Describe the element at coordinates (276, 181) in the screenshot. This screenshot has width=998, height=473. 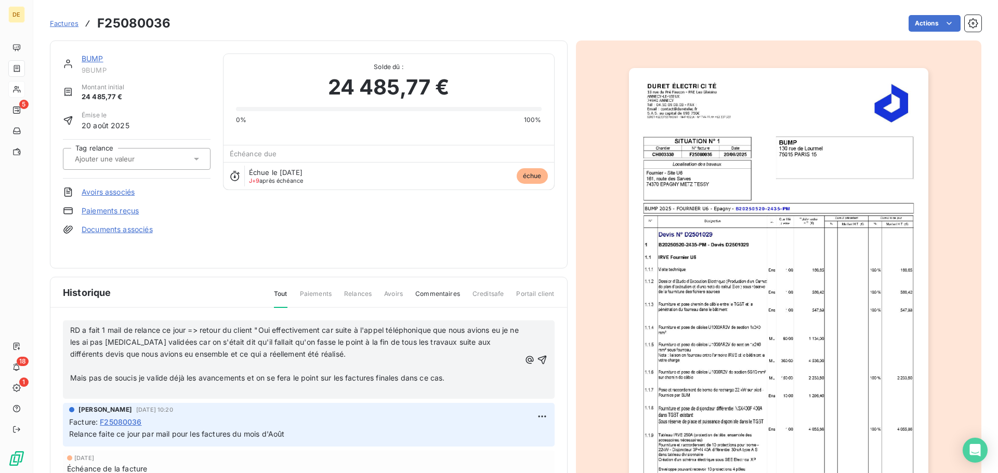
I see `span: après échéance` at that location.